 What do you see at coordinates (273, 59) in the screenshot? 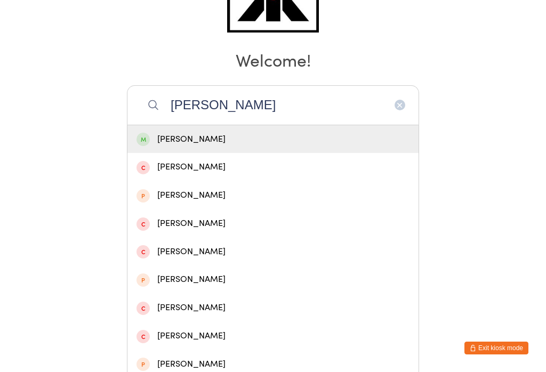
I see `h2: Welcome!` at bounding box center [273, 59].